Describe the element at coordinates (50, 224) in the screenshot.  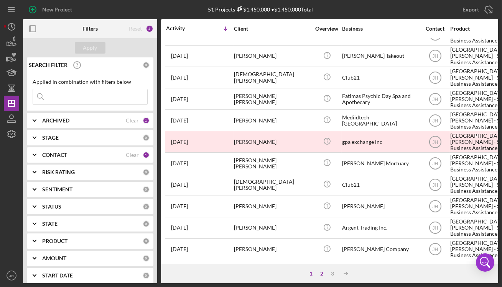
I see `b: STATE` at that location.